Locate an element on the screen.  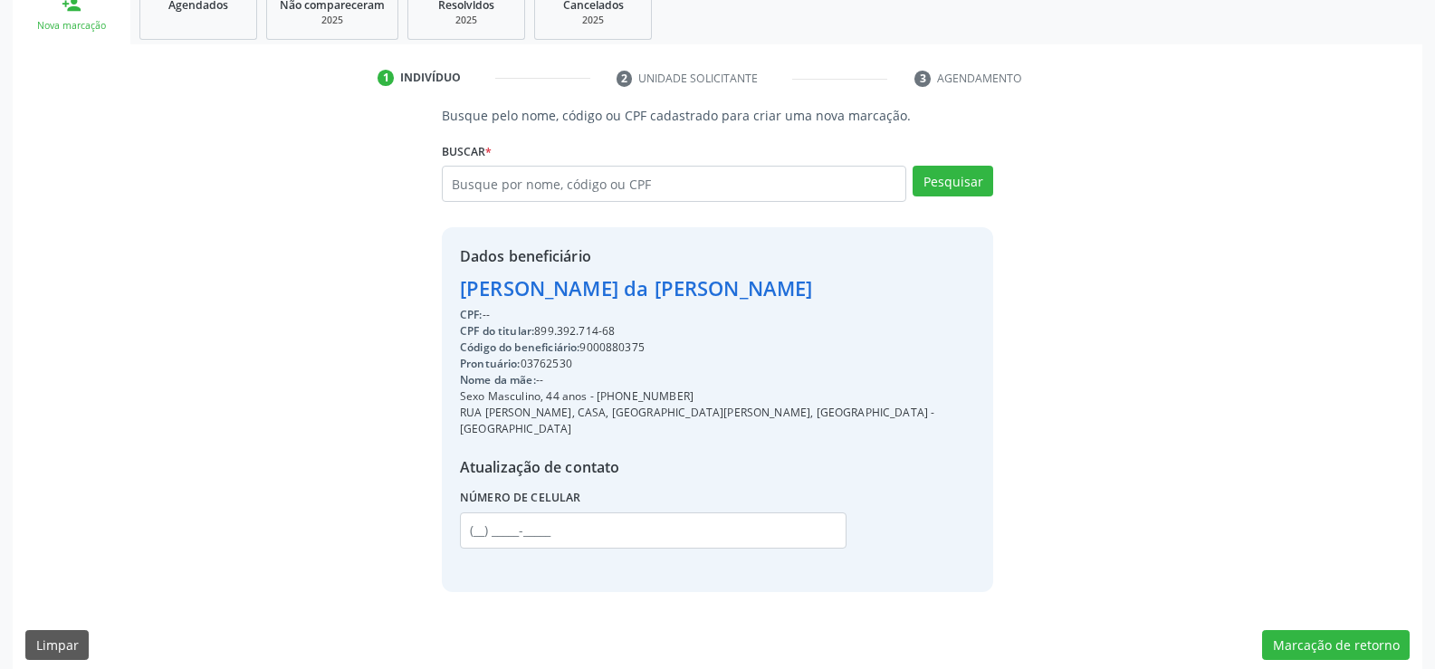
div: Atualização de contato is located at coordinates (717, 467).